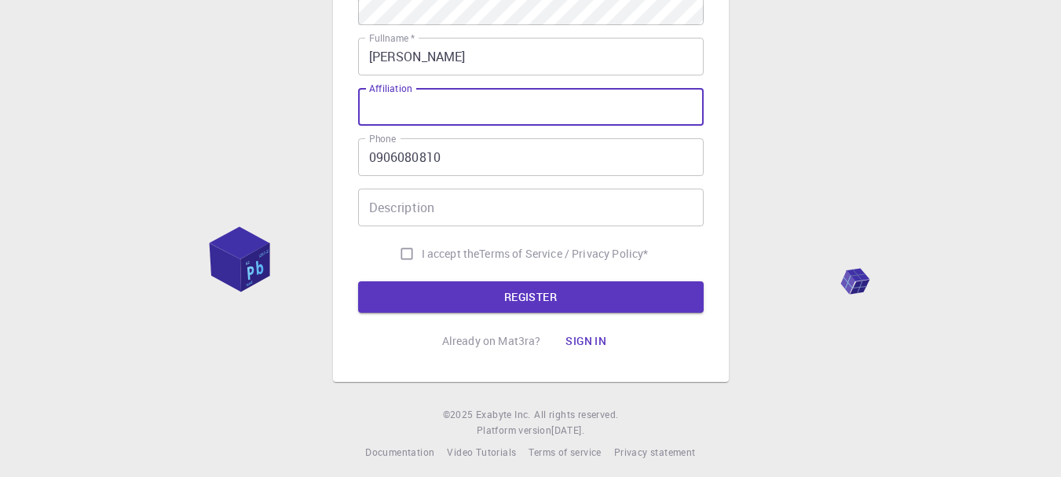 Image resolution: width=1061 pixels, height=477 pixels. I want to click on a: Video Tutorials, so click(482, 453).